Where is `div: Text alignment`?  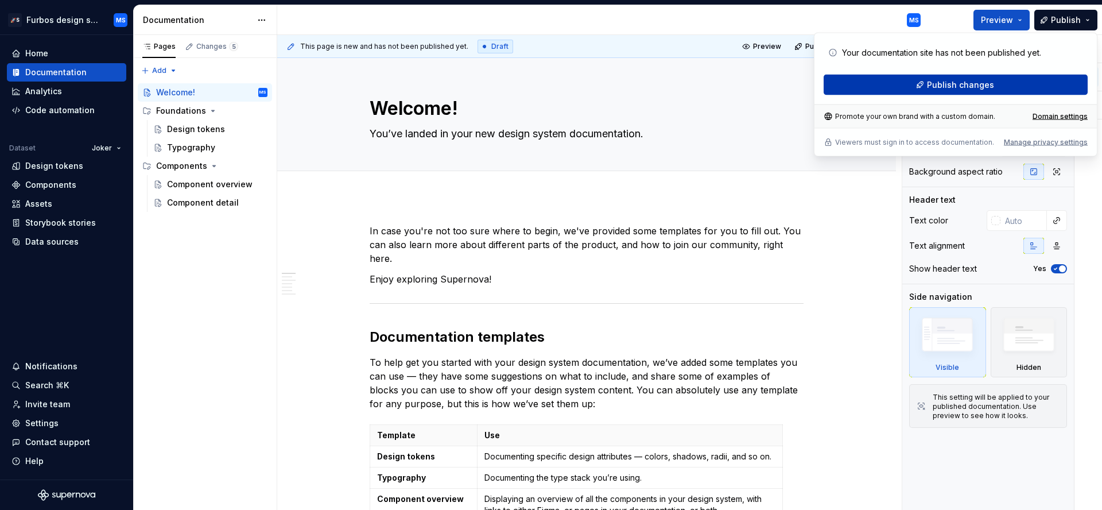 div: Text alignment is located at coordinates (937, 246).